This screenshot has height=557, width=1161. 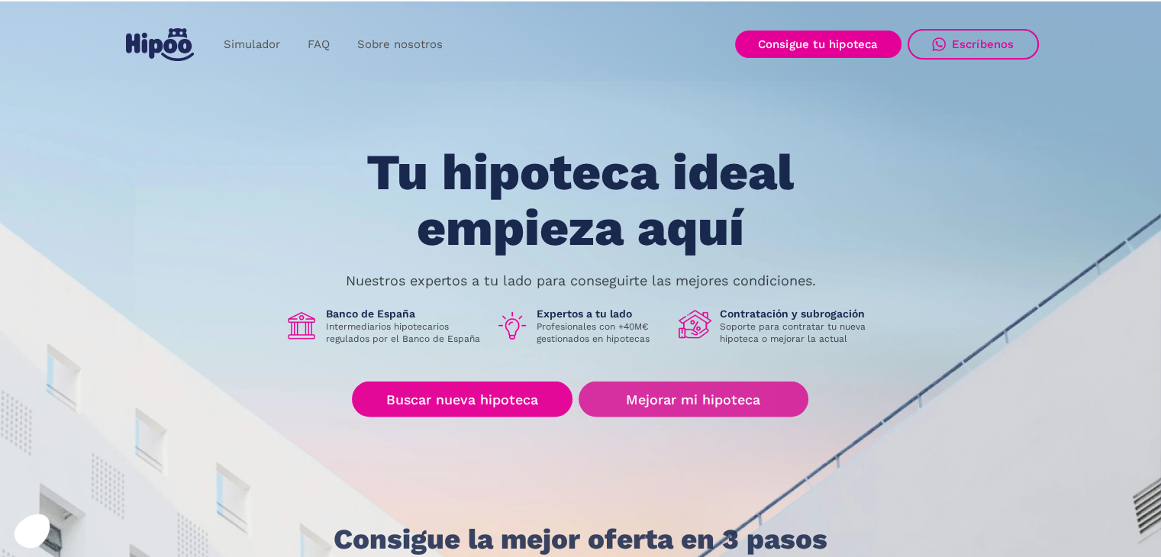 I want to click on a: home, so click(x=160, y=44).